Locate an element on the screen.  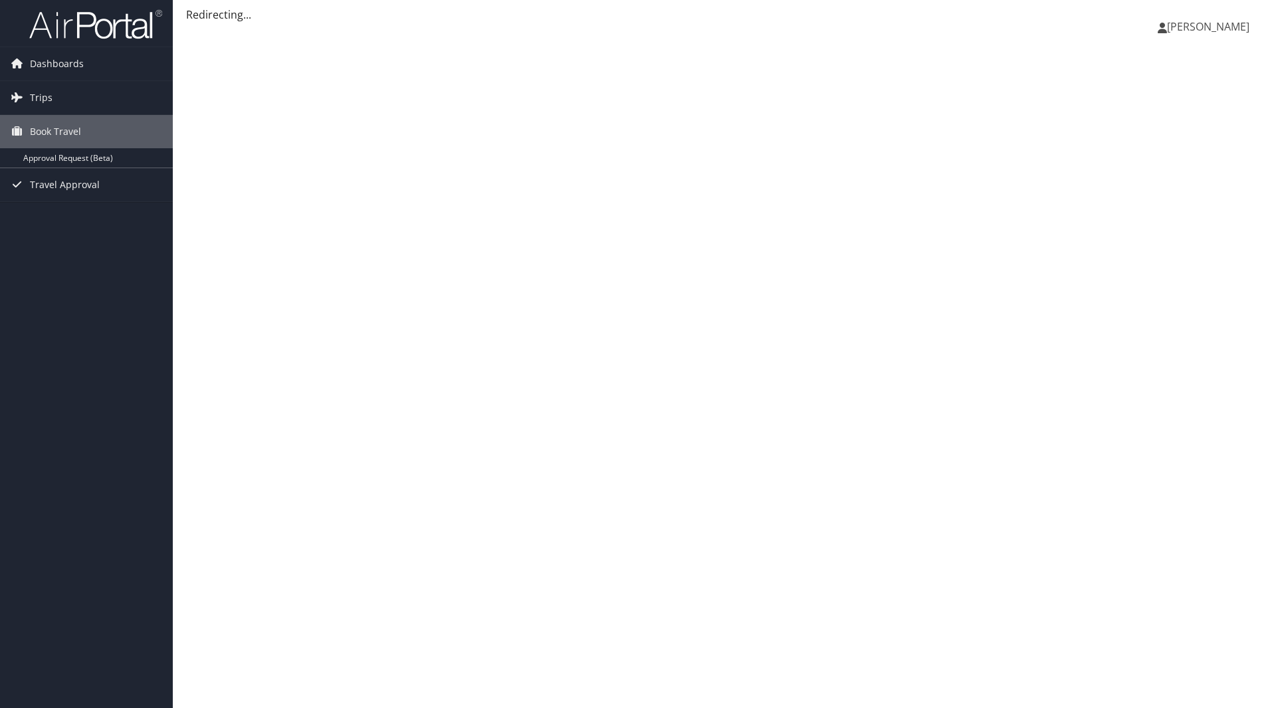
div: Redirecting... is located at coordinates (724, 15).